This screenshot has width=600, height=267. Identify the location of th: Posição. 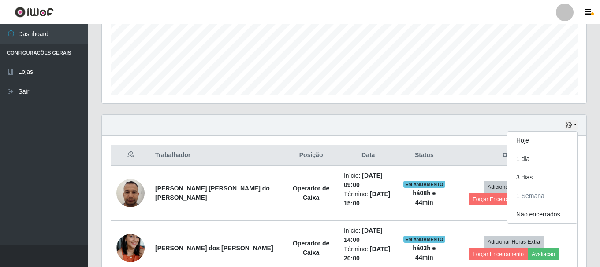
(311, 156).